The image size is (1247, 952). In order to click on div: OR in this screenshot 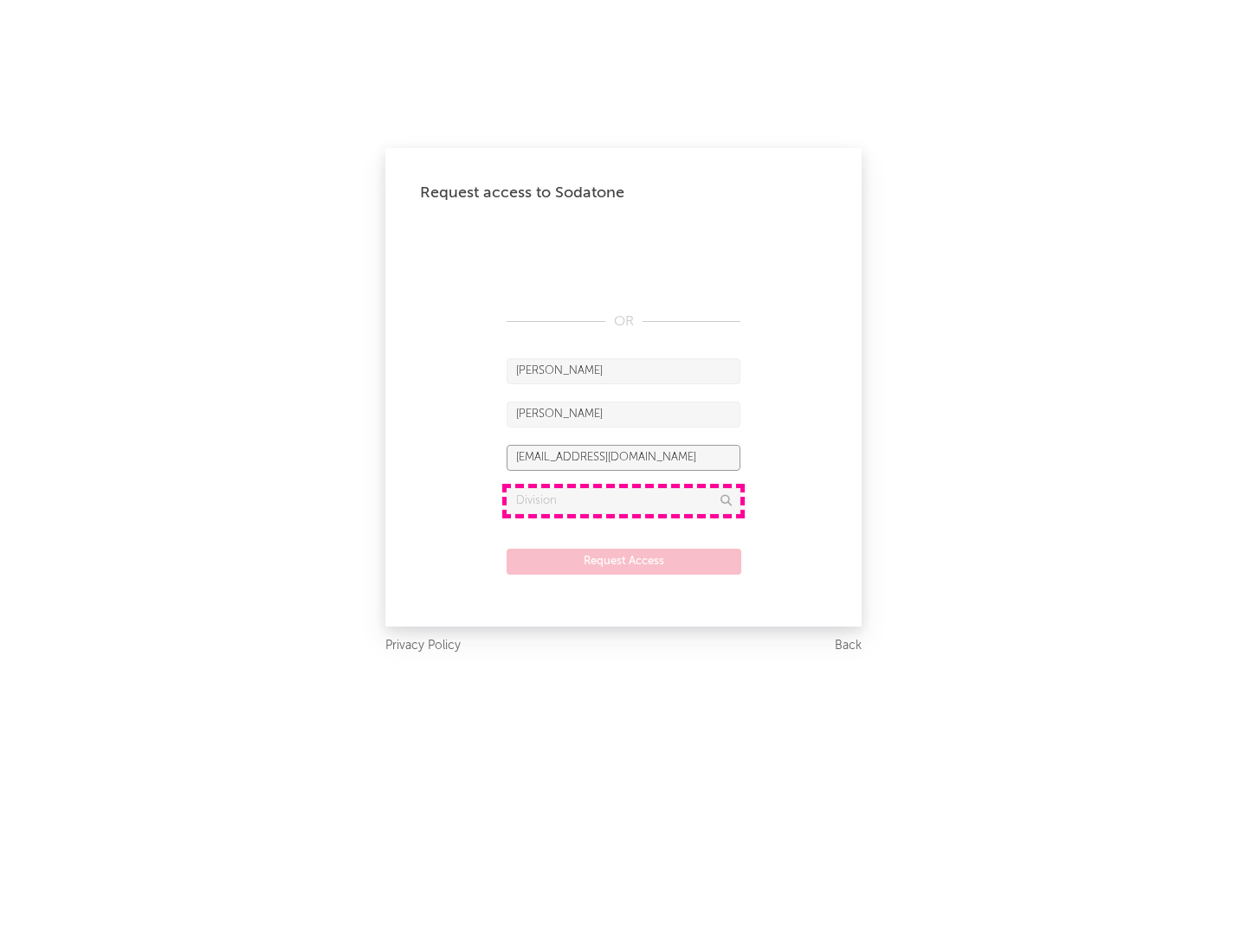, I will do `click(624, 322)`.